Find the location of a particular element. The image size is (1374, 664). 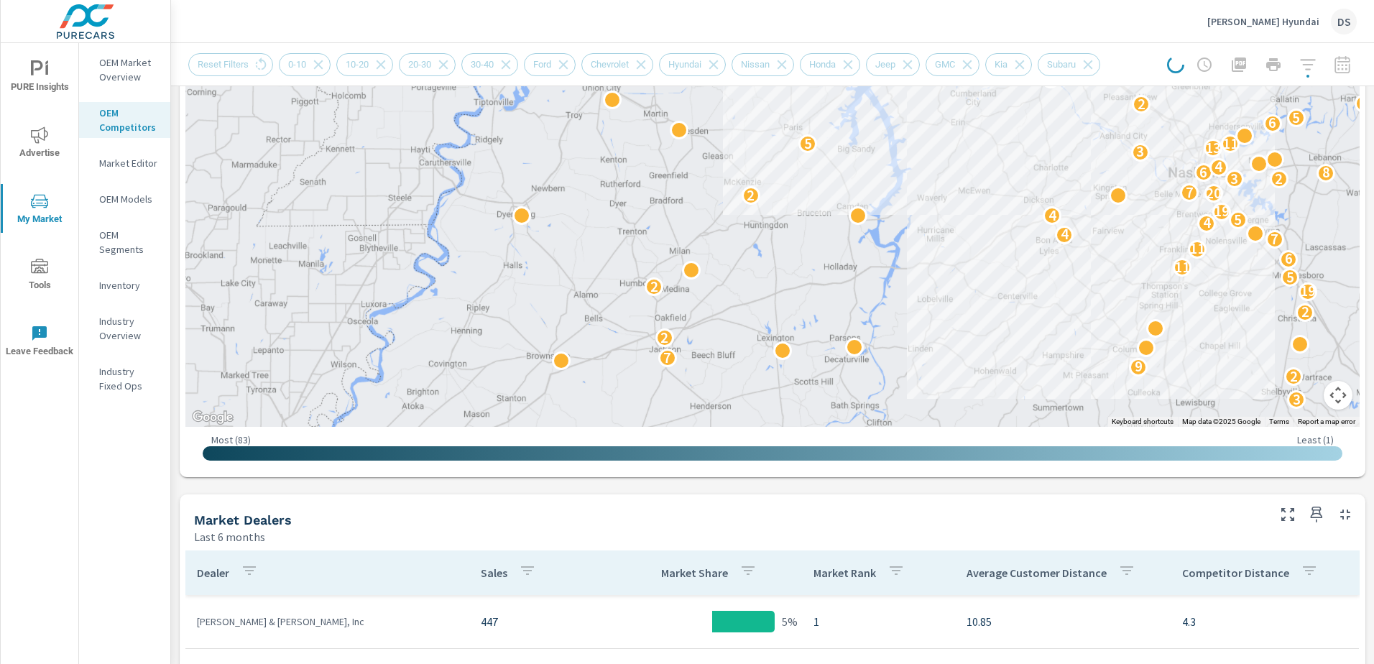

p: Competitor Distance is located at coordinates (1235, 573).